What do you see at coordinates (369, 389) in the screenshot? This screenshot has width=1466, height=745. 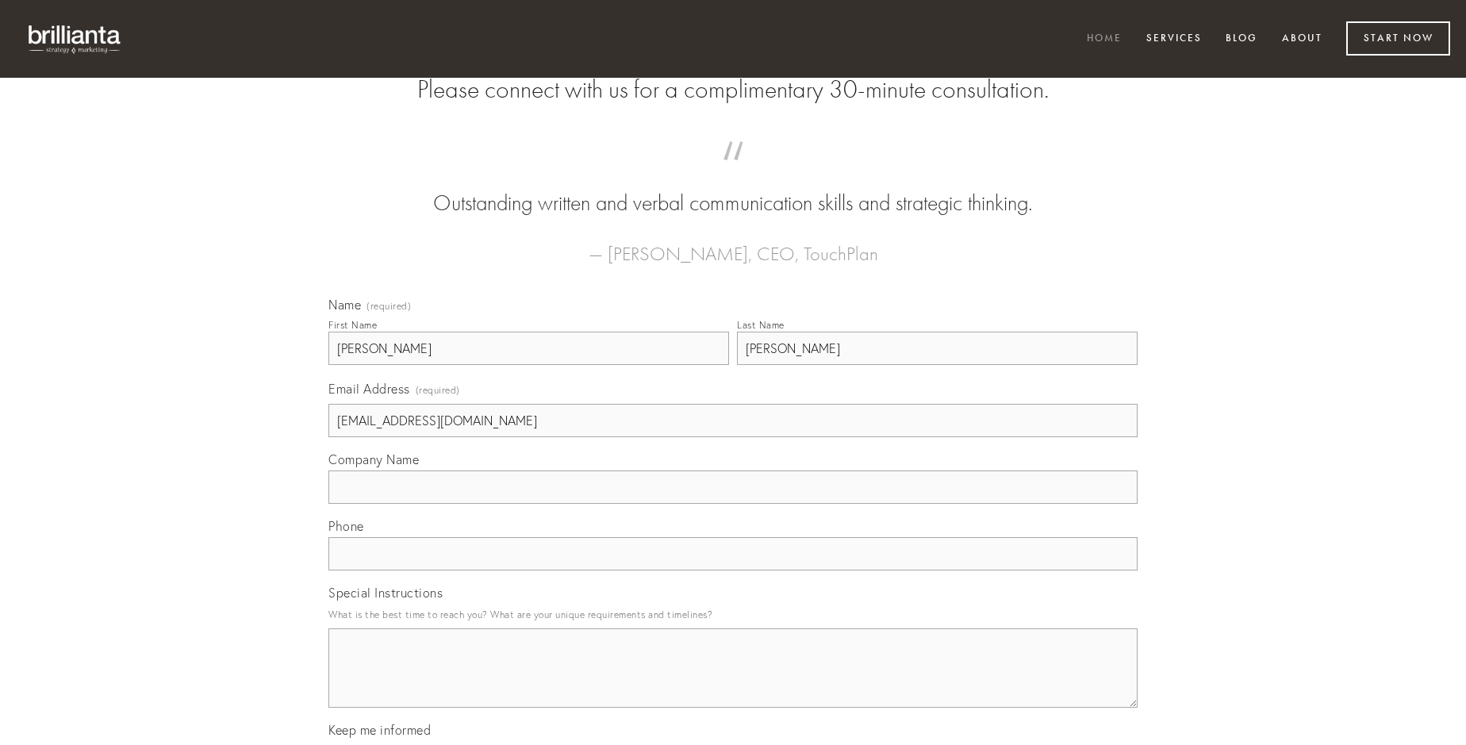 I see `span: Email Address` at bounding box center [369, 389].